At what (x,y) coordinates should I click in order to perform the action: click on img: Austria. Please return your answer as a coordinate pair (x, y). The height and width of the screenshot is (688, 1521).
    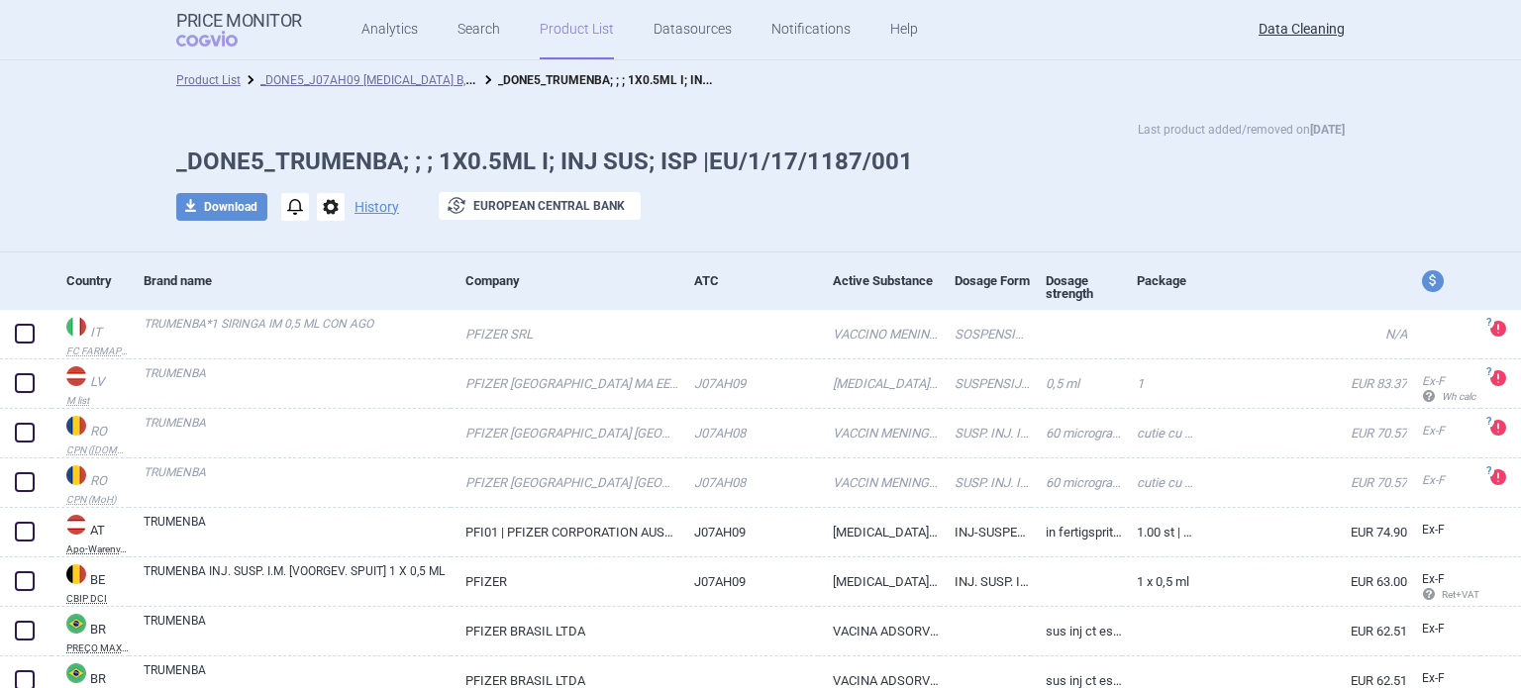
    Looking at the image, I should click on (76, 525).